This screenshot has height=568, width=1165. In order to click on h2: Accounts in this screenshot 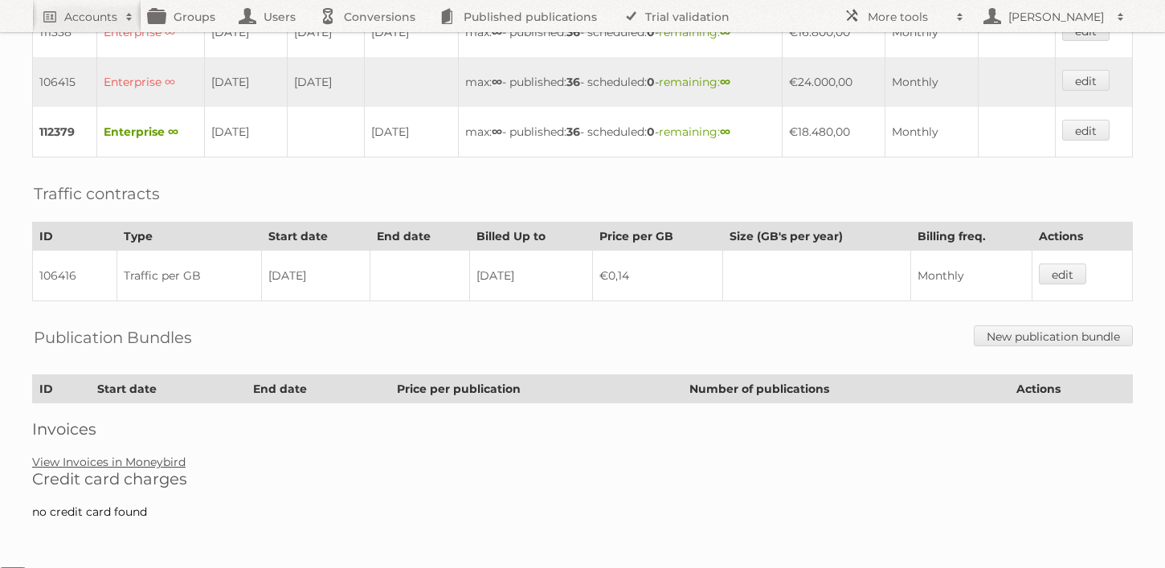, I will do `click(91, 17)`.